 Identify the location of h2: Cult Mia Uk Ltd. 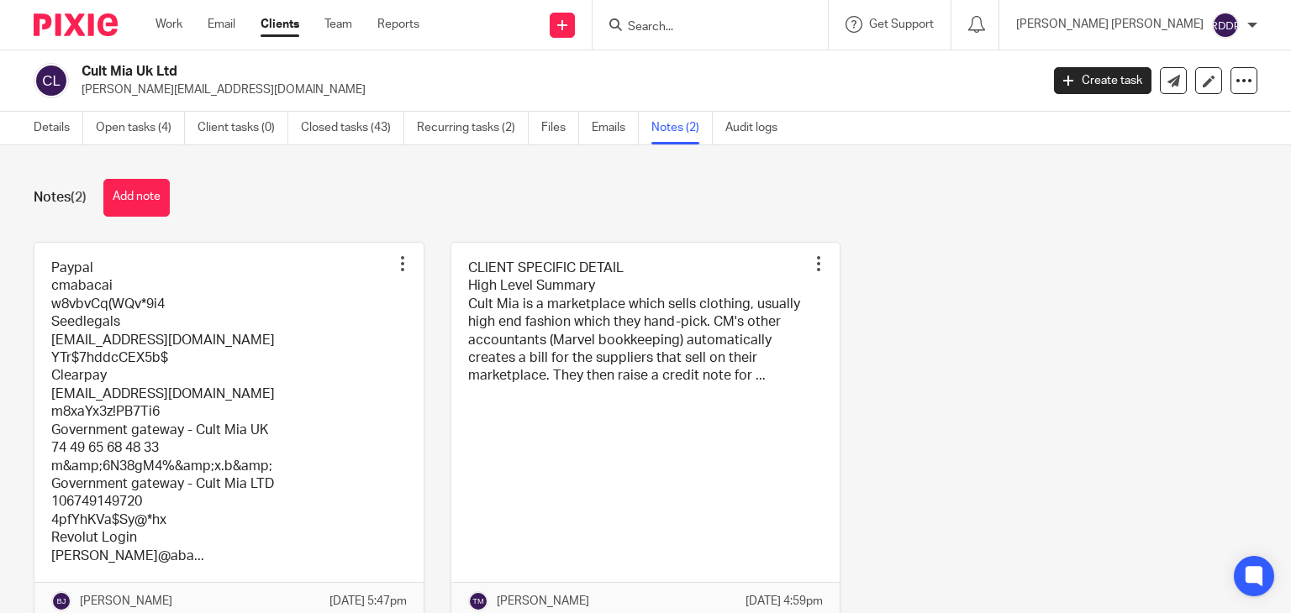
(461, 71).